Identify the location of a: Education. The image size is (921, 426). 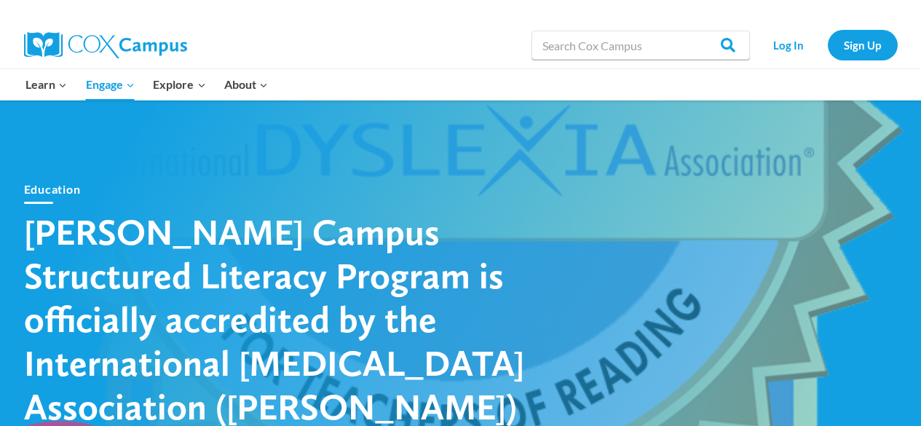
(52, 189).